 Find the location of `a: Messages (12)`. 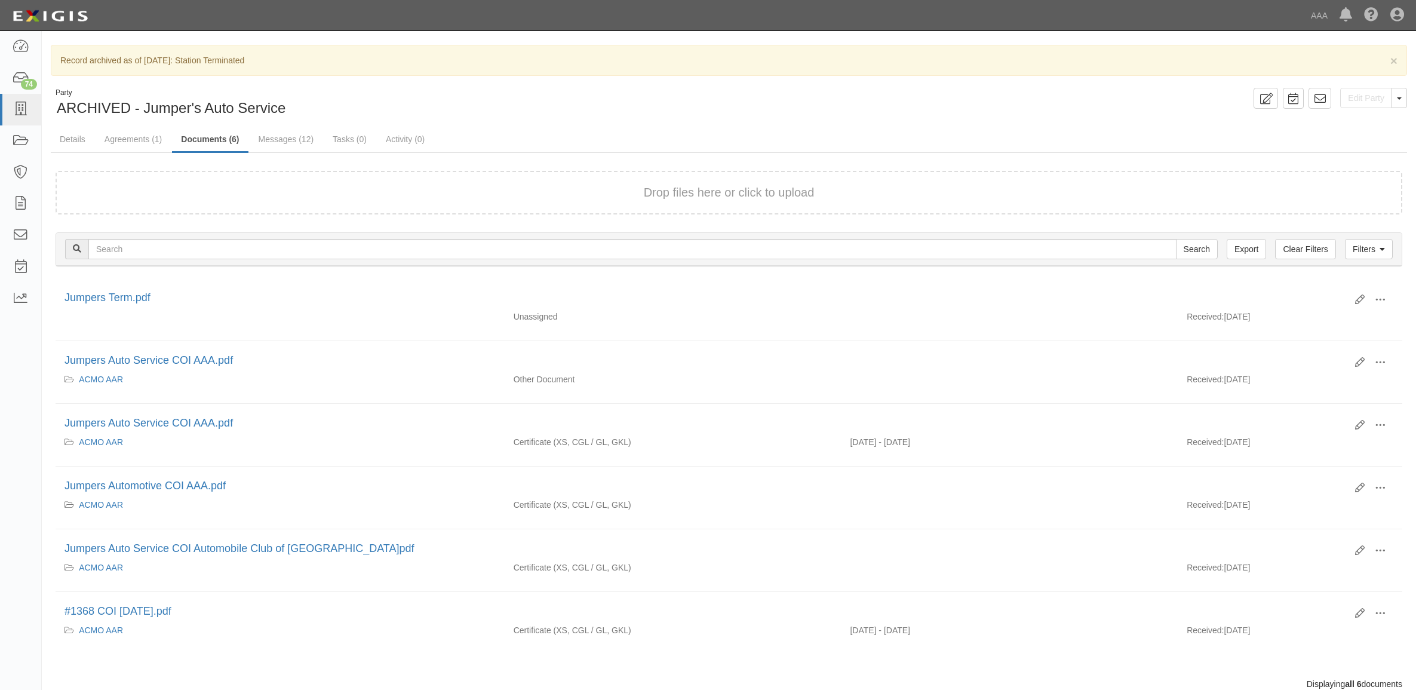

a: Messages (12) is located at coordinates (286, 139).